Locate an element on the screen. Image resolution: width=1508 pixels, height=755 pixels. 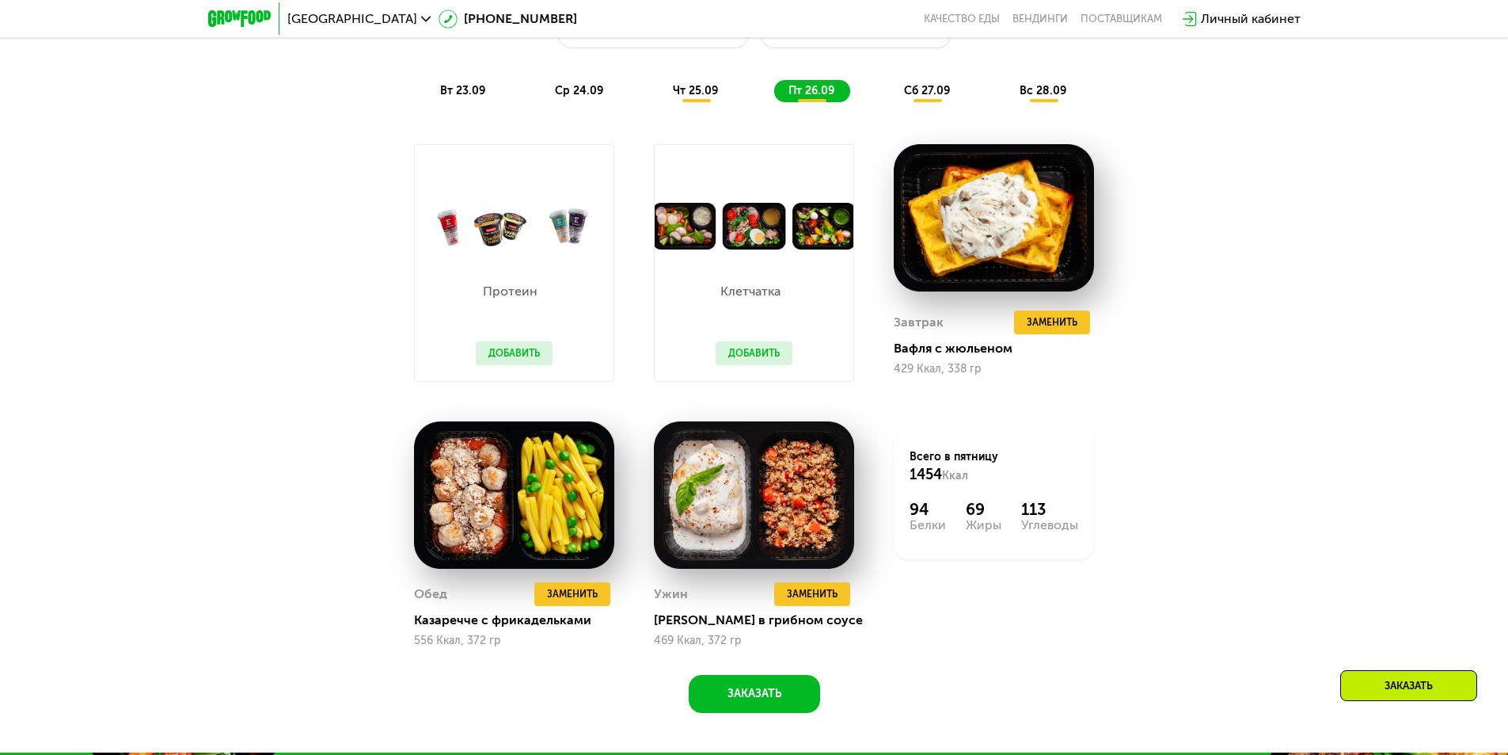
div: 556 Ккал, 372 гр is located at coordinates (514, 641).